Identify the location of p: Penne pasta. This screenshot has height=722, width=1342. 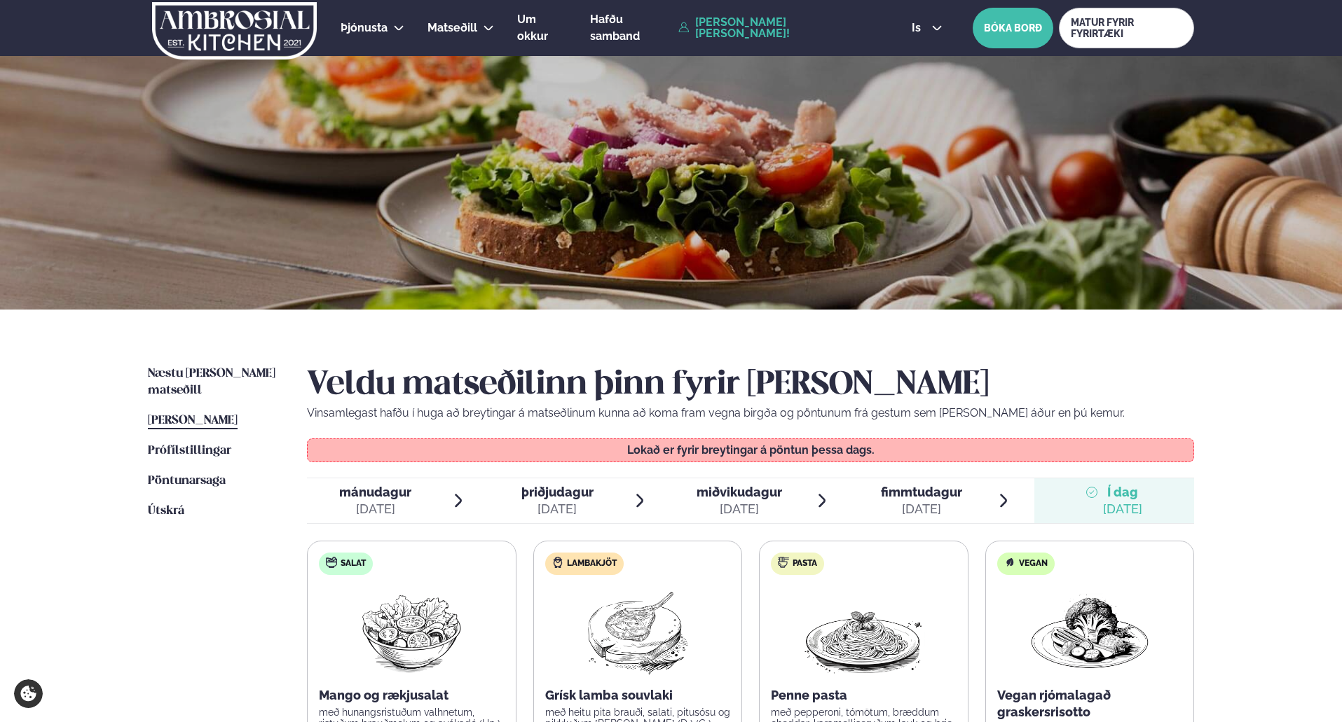
(863, 696).